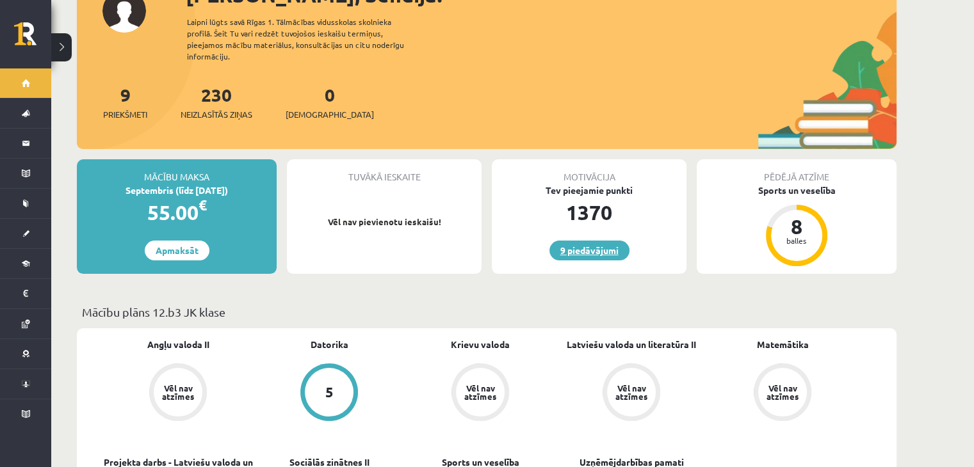 This screenshot has height=467, width=974. Describe the element at coordinates (797, 241) in the screenshot. I see `div: balles` at that location.